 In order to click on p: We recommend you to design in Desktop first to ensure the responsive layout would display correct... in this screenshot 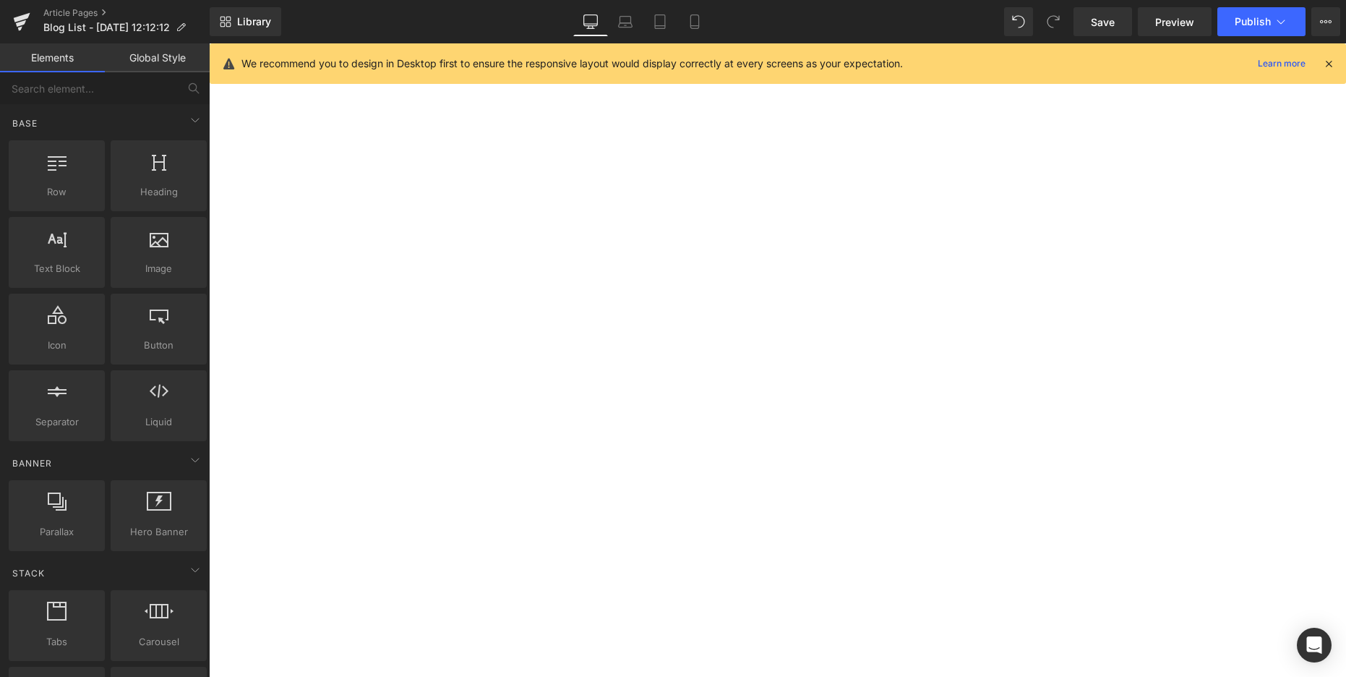, I will do `click(572, 64)`.